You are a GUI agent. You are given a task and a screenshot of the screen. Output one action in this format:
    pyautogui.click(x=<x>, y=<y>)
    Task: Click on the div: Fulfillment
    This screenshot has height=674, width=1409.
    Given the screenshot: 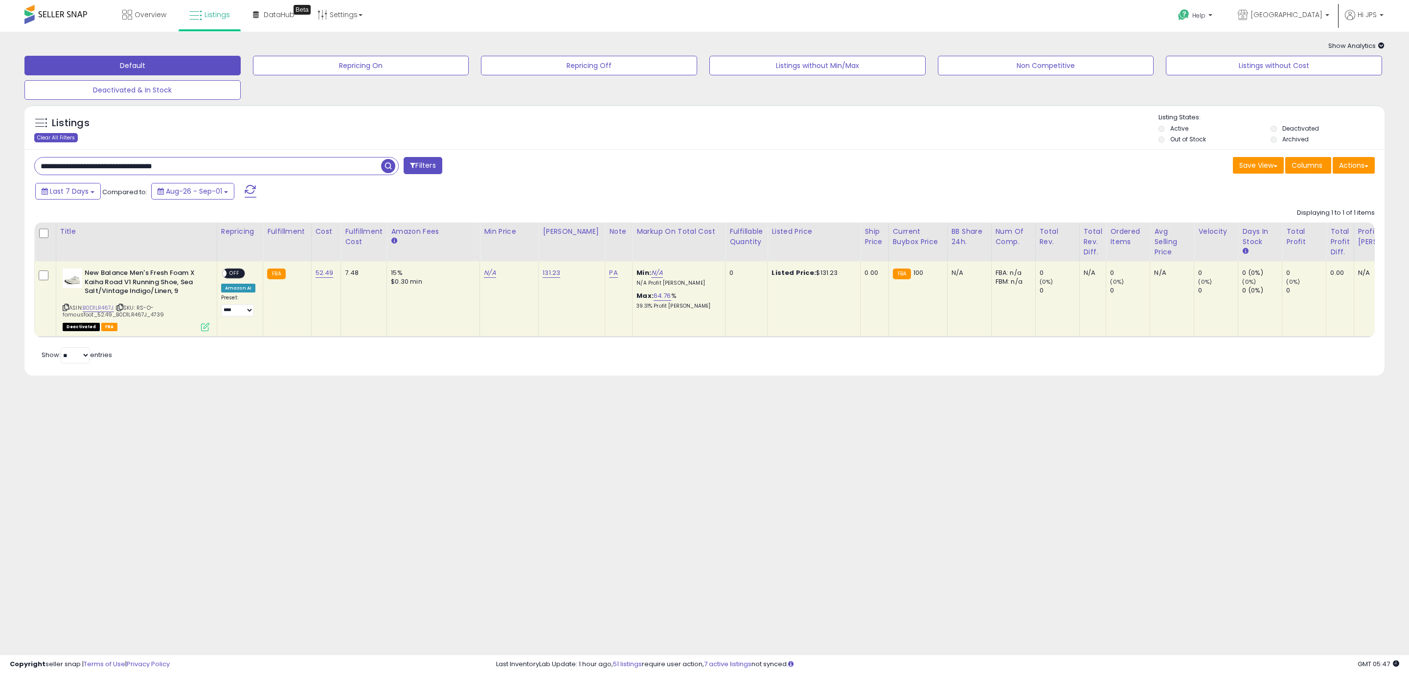 What is the action you would take?
    pyautogui.click(x=287, y=231)
    